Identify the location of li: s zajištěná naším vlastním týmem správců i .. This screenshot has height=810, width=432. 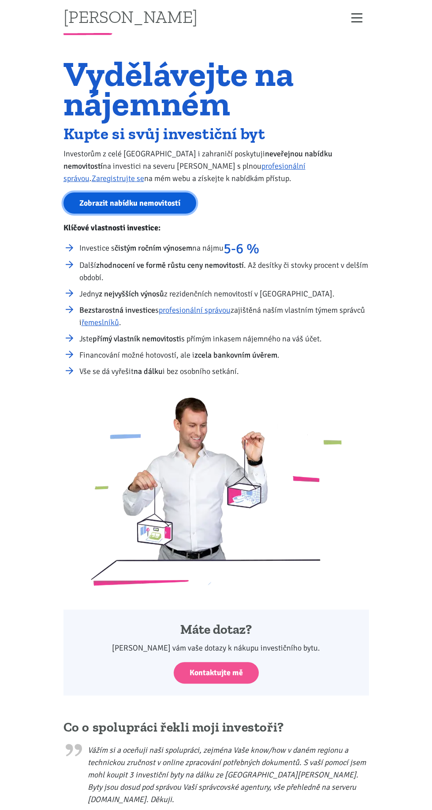
(224, 316).